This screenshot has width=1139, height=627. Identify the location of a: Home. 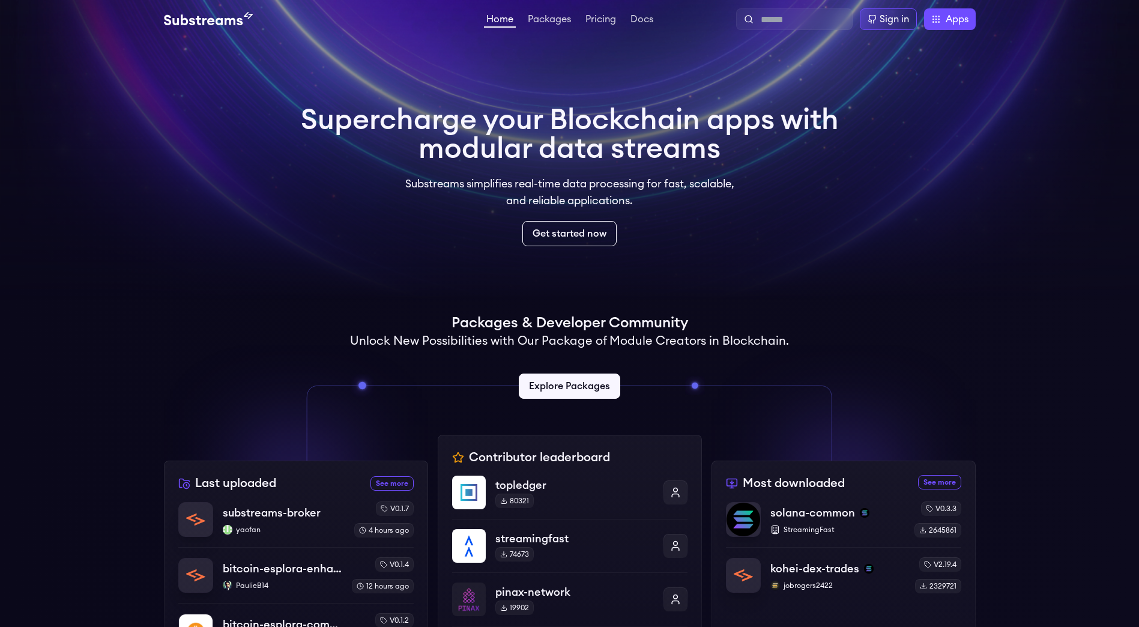
(499, 21).